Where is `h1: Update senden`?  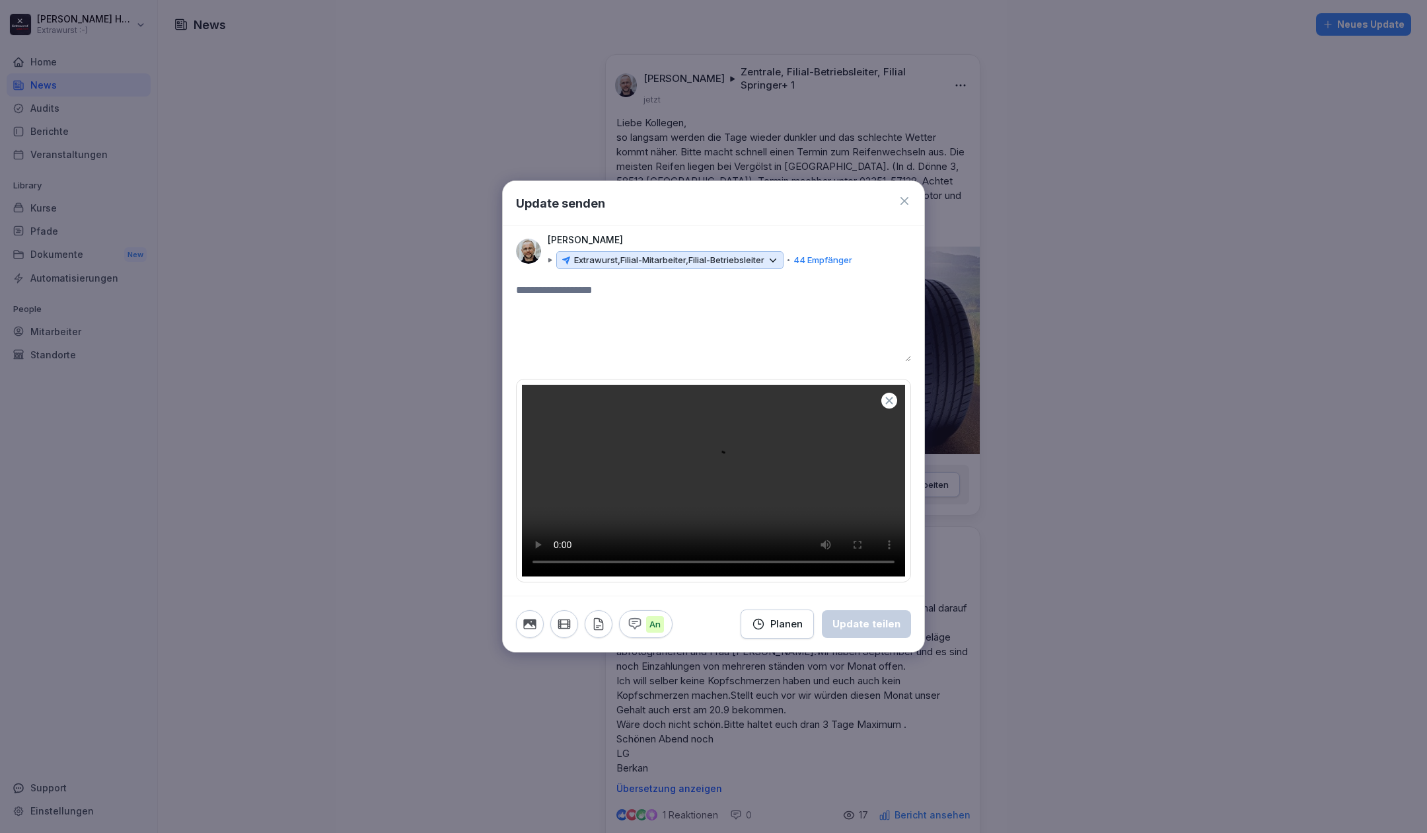
h1: Update senden is located at coordinates (560, 203).